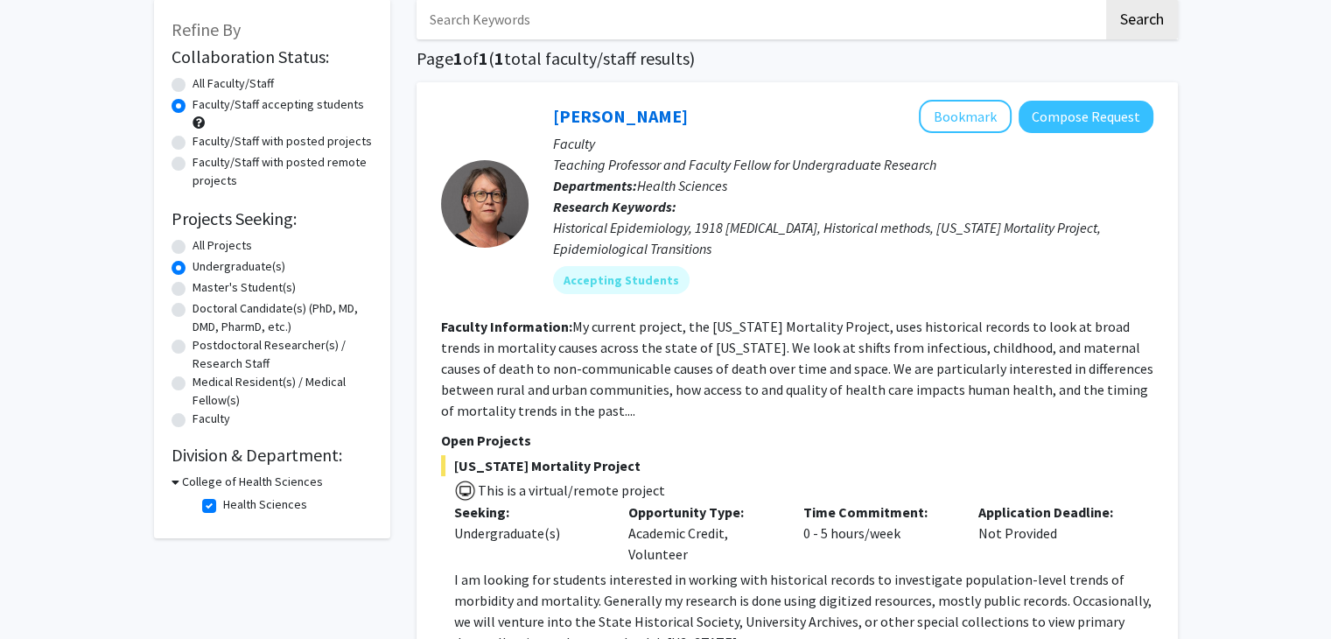 This screenshot has height=639, width=1331. What do you see at coordinates (853, 164) in the screenshot?
I see `p: Teaching Professor and Faculty Fellow for Undergraduate Research` at bounding box center [853, 164].